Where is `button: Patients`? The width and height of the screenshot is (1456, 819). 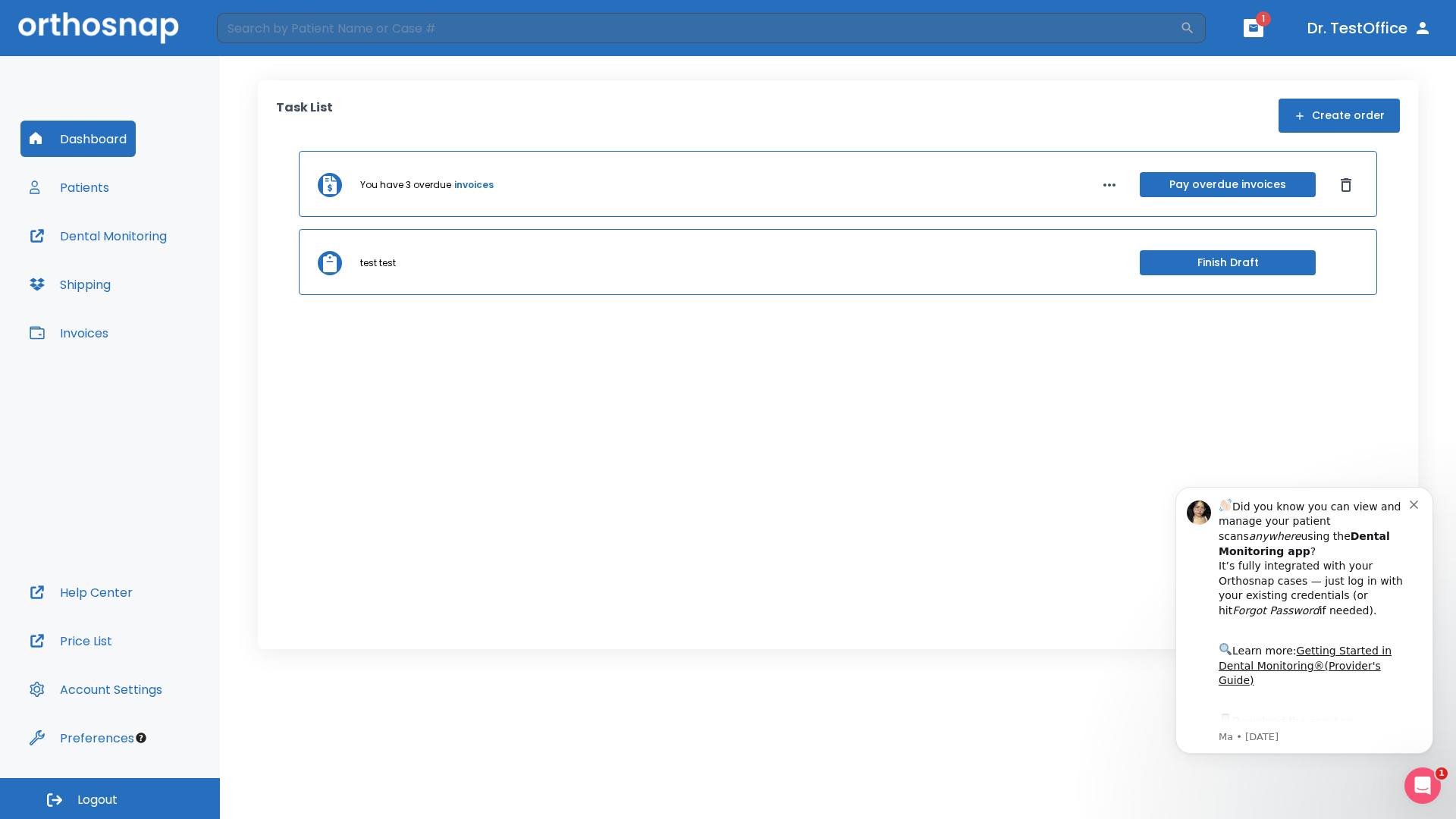 button: Patients is located at coordinates (69, 188).